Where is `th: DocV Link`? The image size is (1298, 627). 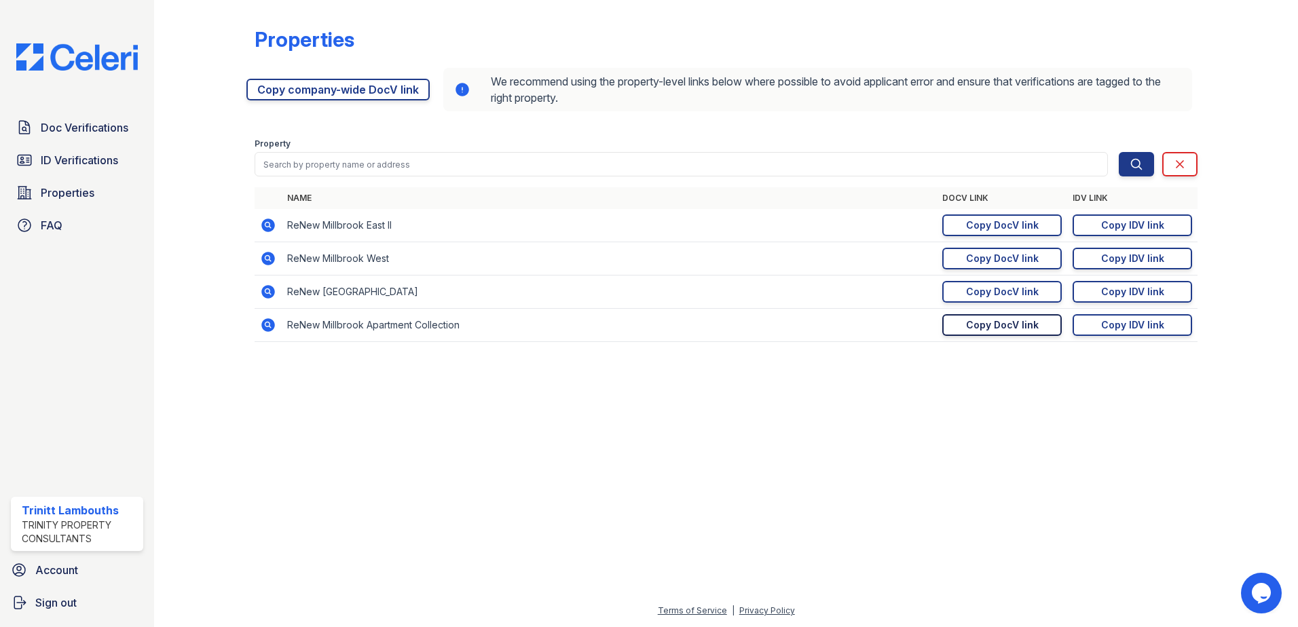
th: DocV Link is located at coordinates (1002, 198).